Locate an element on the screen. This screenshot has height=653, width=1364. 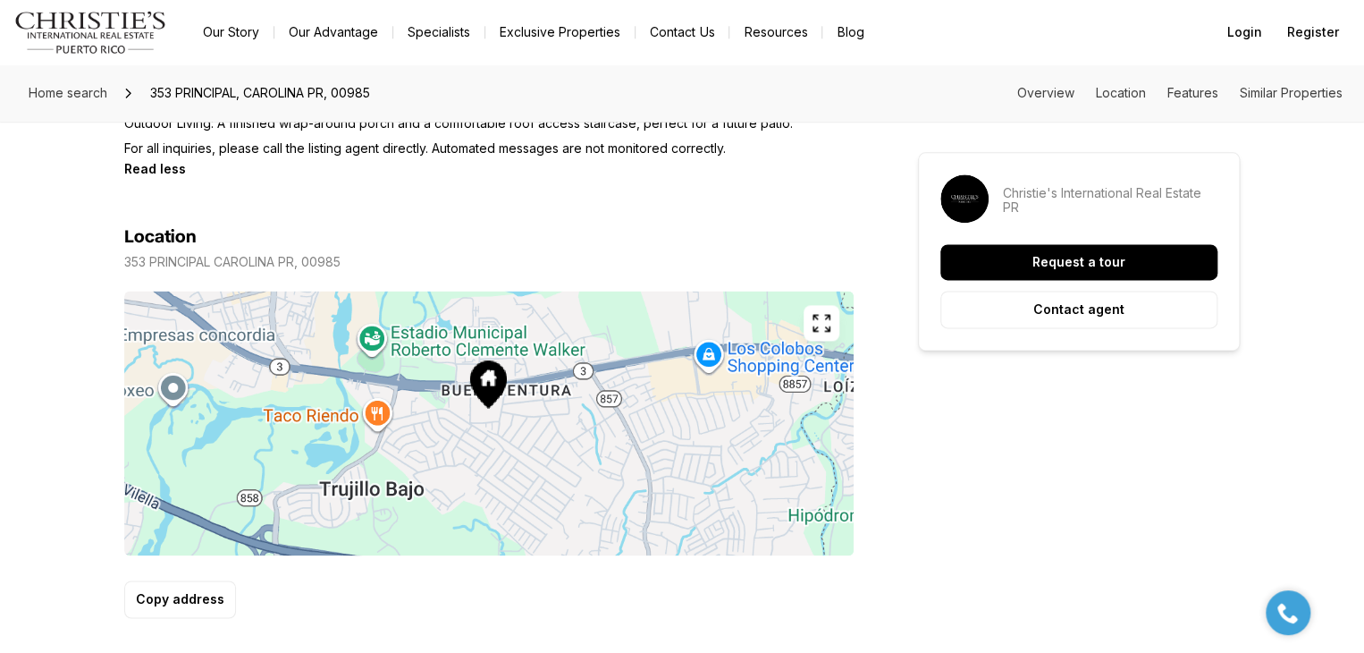
b: Read less is located at coordinates (155, 168).